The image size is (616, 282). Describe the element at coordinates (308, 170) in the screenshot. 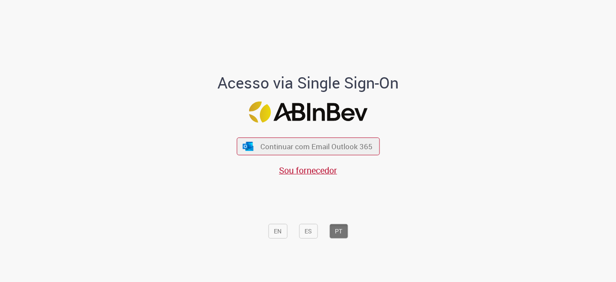

I see `span: Sou fornecedor` at that location.